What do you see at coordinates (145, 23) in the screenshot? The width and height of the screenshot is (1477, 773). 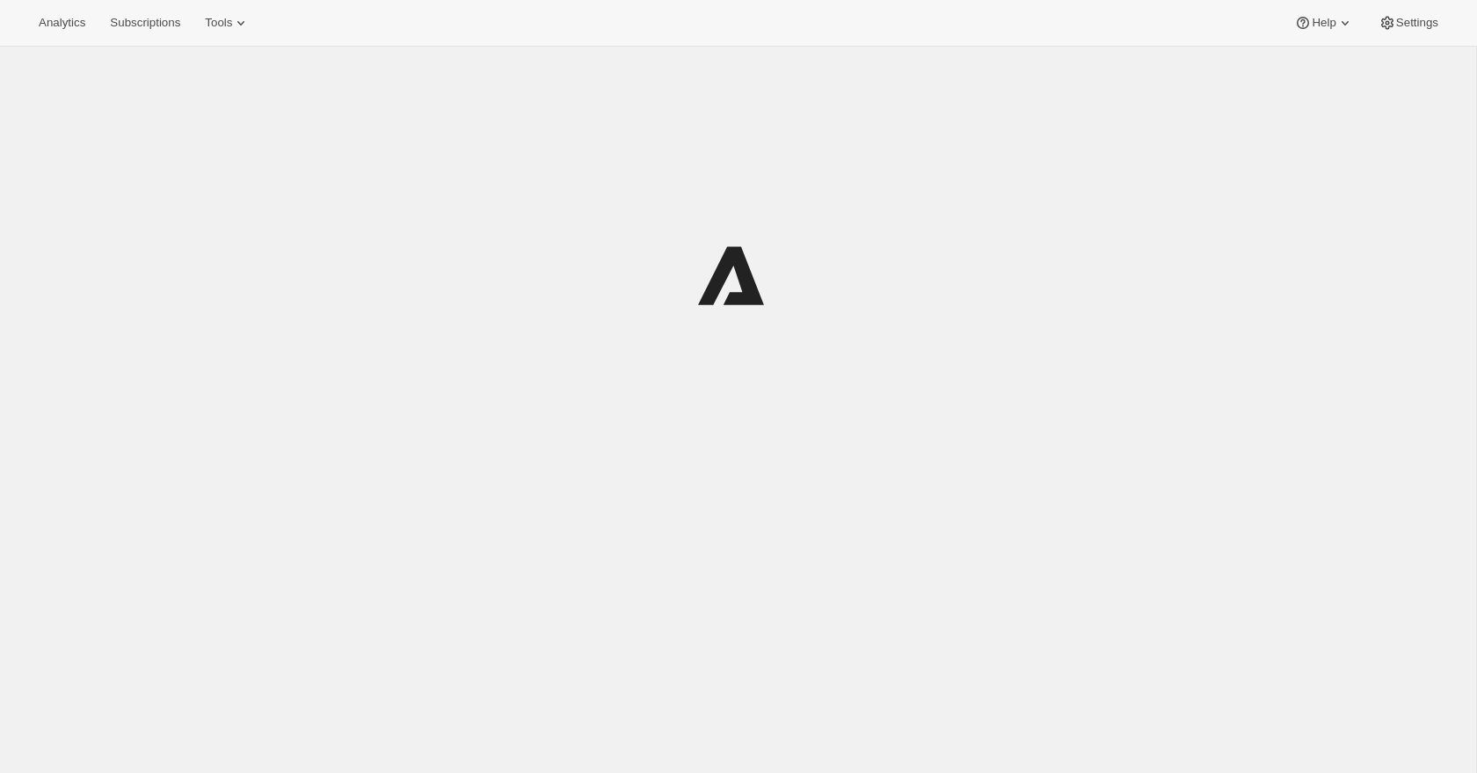 I see `button: Subscriptions` at bounding box center [145, 23].